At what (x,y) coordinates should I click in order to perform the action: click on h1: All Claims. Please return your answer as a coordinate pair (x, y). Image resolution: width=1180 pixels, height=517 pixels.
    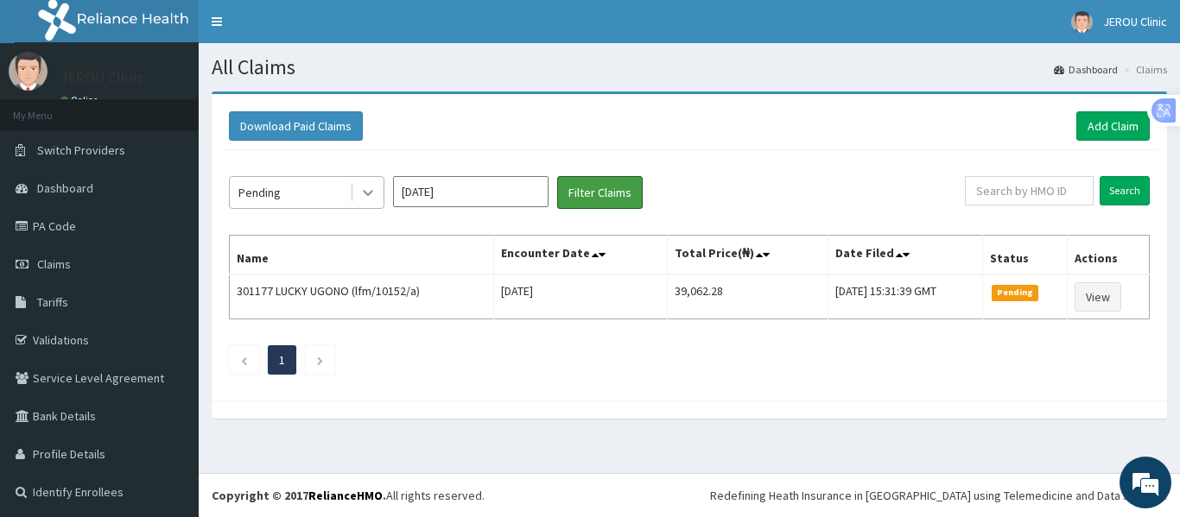
    Looking at the image, I should click on (689, 67).